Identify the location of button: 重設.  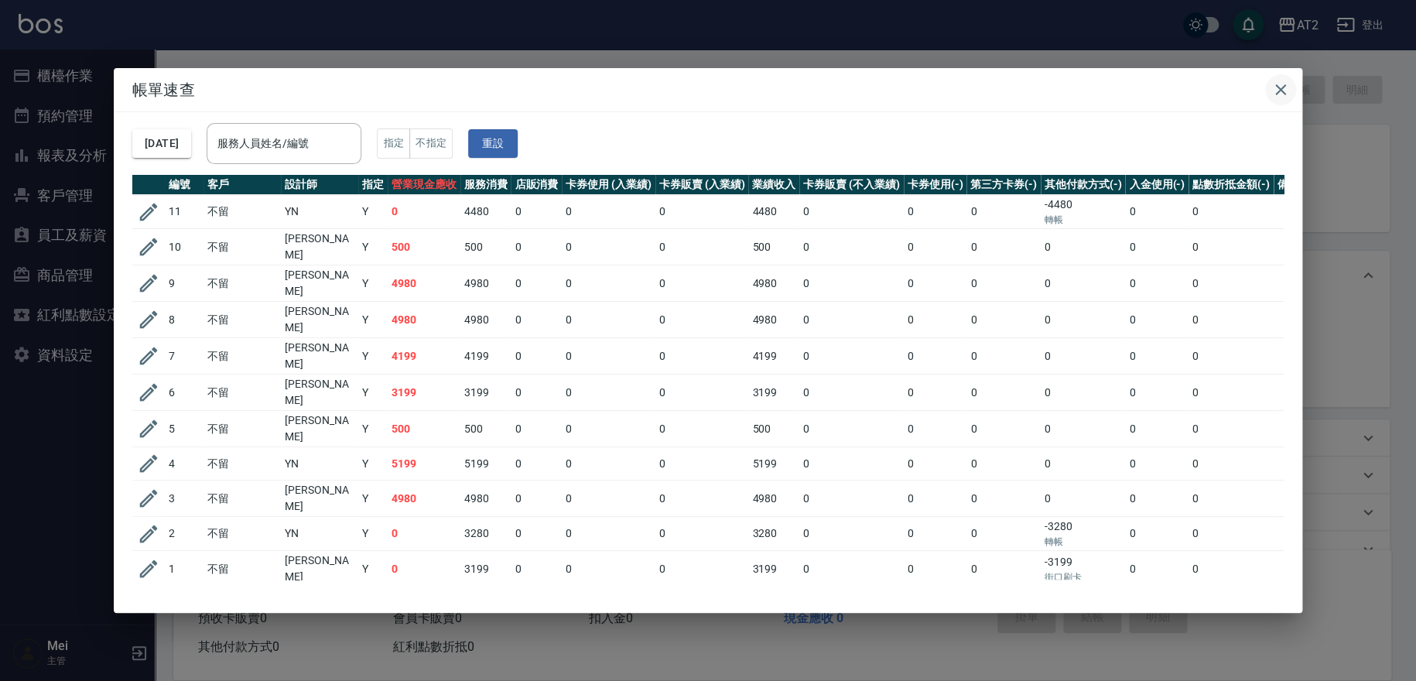
(493, 143).